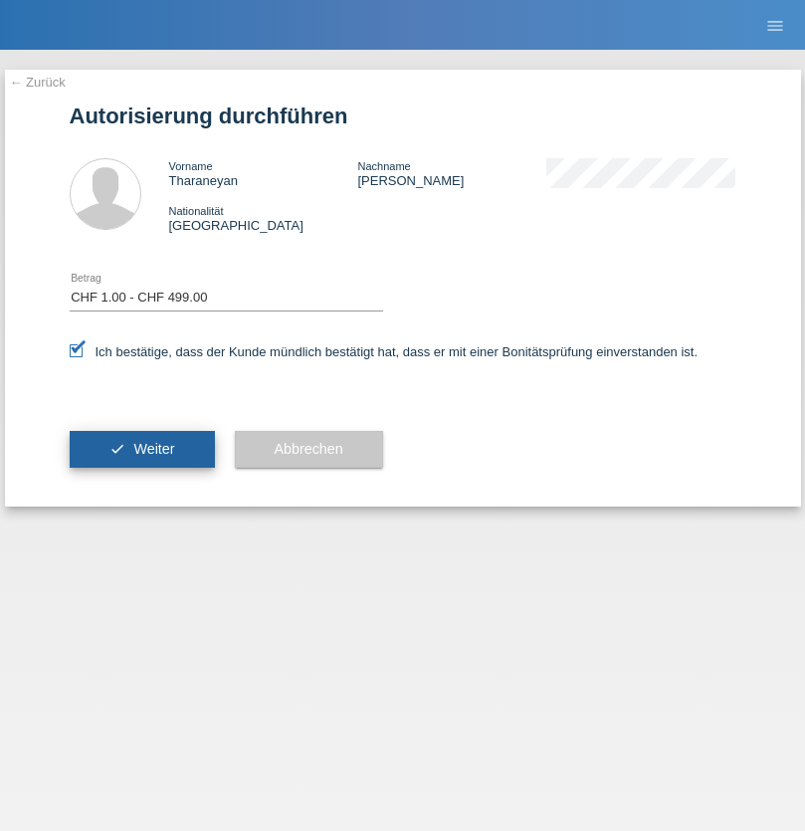  What do you see at coordinates (775, 25) in the screenshot?
I see `a: menu` at bounding box center [775, 25].